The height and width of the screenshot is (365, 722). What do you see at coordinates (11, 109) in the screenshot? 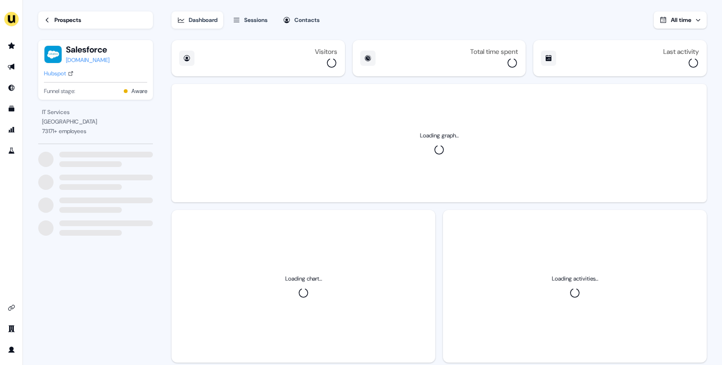
I see `a: Go to templates` at bounding box center [11, 109].